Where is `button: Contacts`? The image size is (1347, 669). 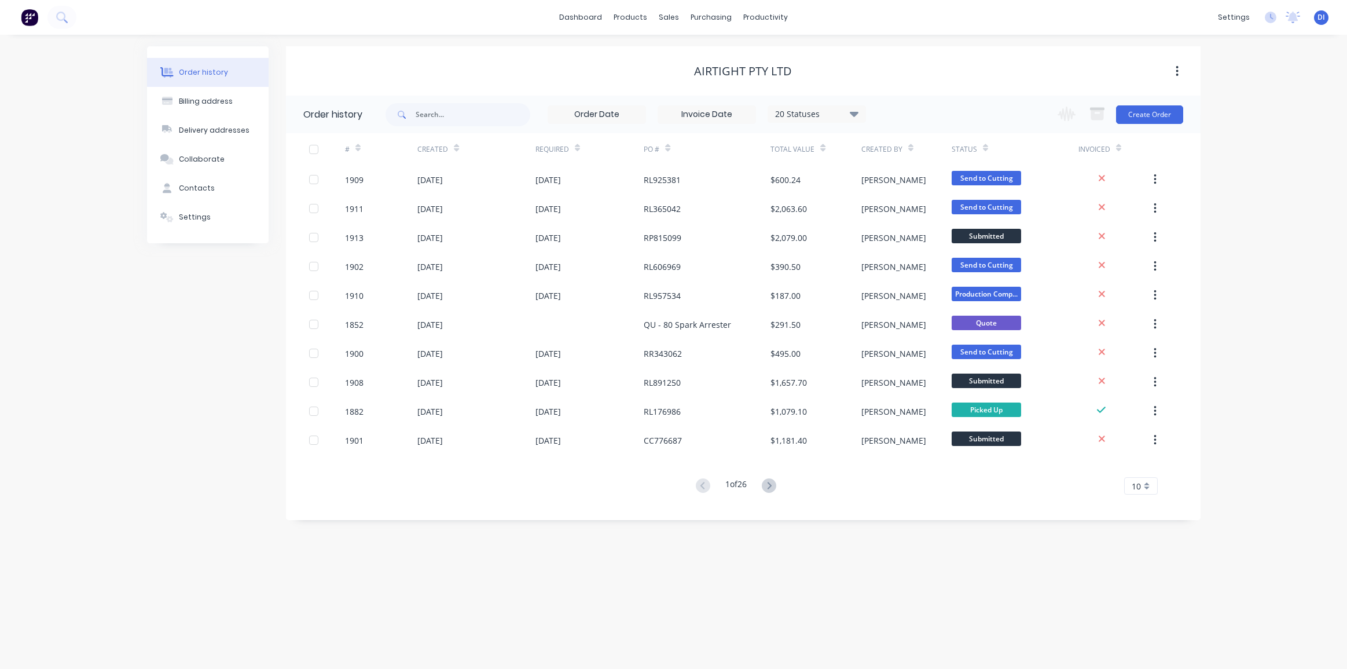 button: Contacts is located at coordinates (208, 188).